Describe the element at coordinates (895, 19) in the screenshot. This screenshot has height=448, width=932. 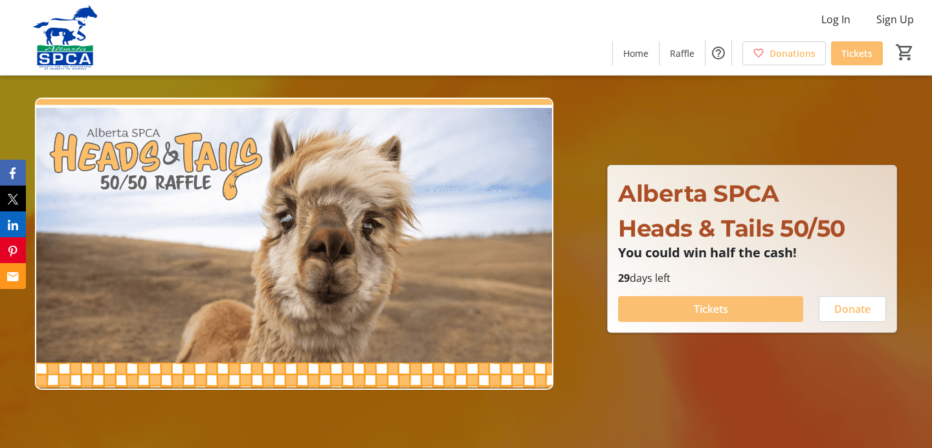
I see `button: Sign Up` at that location.